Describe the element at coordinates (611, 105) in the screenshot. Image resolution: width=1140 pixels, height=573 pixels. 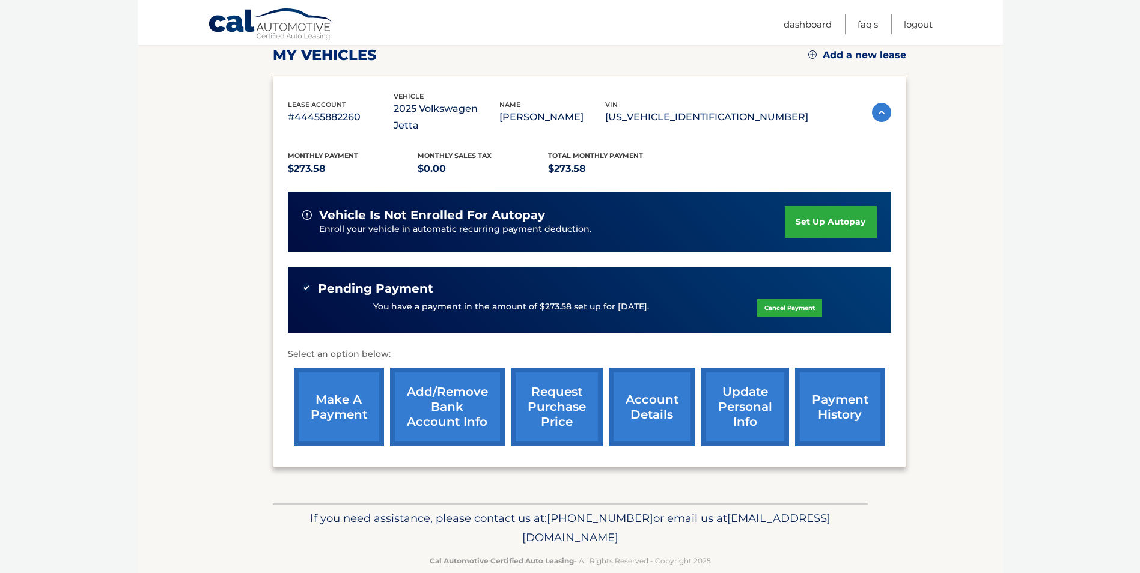
I see `span: vin` at that location.